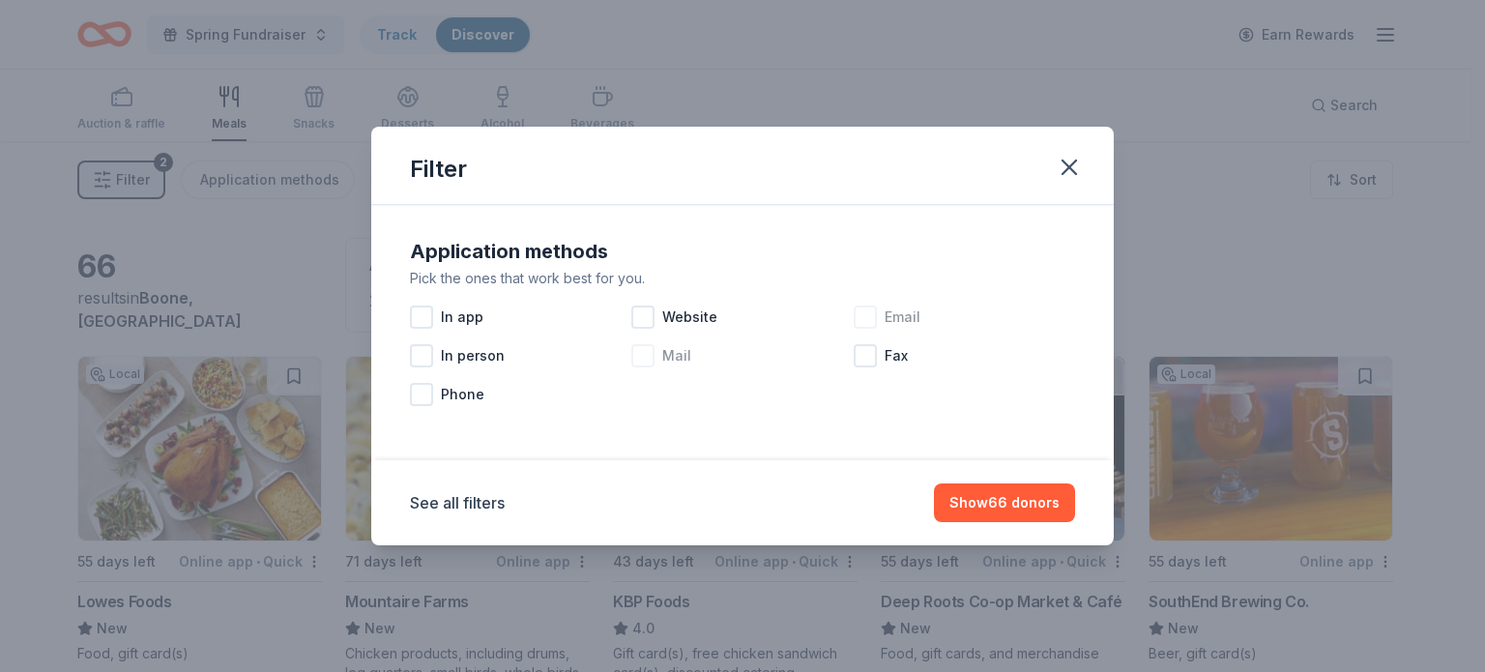 Image resolution: width=1485 pixels, height=672 pixels. I want to click on span: In app, so click(462, 317).